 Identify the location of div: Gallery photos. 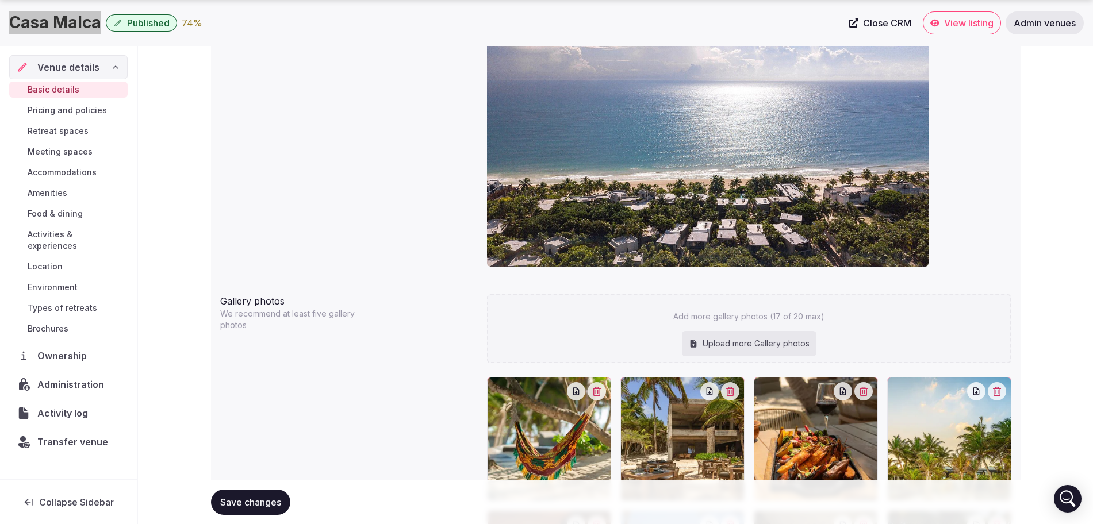
(349, 299).